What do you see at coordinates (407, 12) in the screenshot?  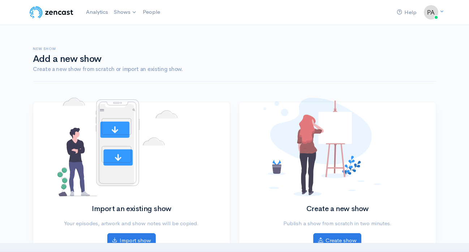 I see `a: Help` at bounding box center [407, 12].